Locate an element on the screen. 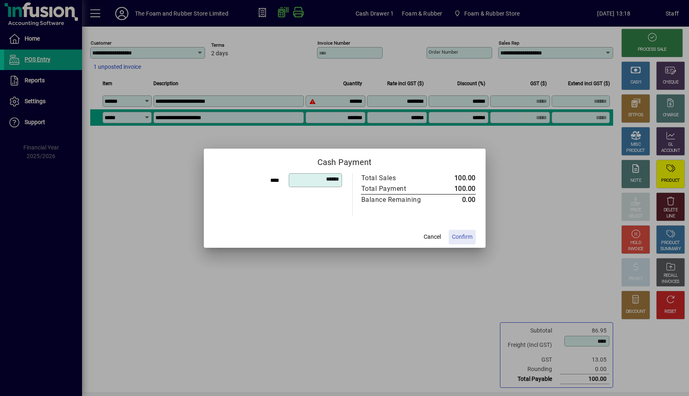 The width and height of the screenshot is (689, 396). span: Cancel is located at coordinates (432, 237).